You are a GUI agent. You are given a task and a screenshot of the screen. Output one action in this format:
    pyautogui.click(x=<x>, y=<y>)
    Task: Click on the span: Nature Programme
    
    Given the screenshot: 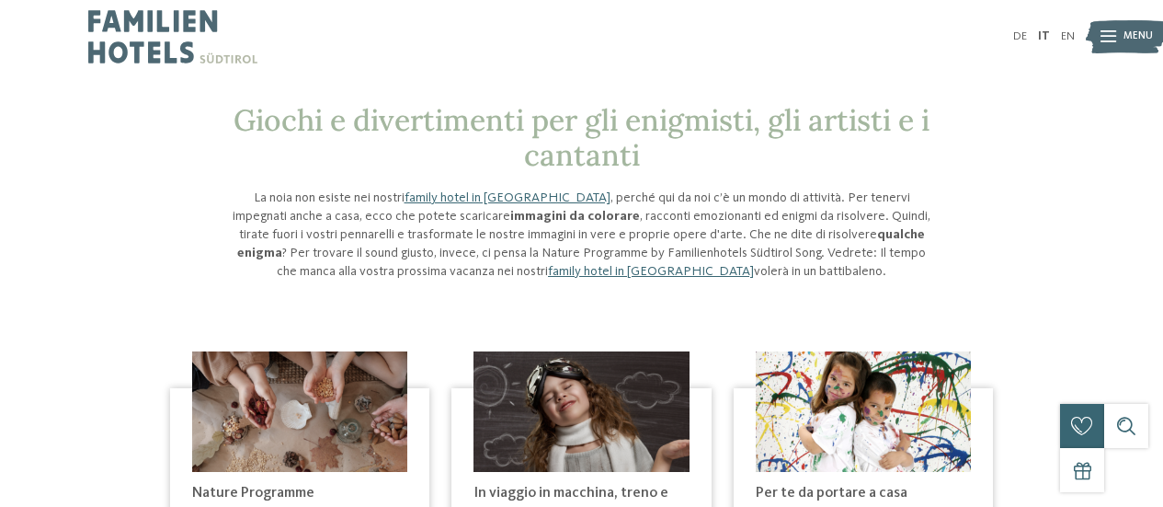 What is the action you would take?
    pyautogui.click(x=253, y=493)
    